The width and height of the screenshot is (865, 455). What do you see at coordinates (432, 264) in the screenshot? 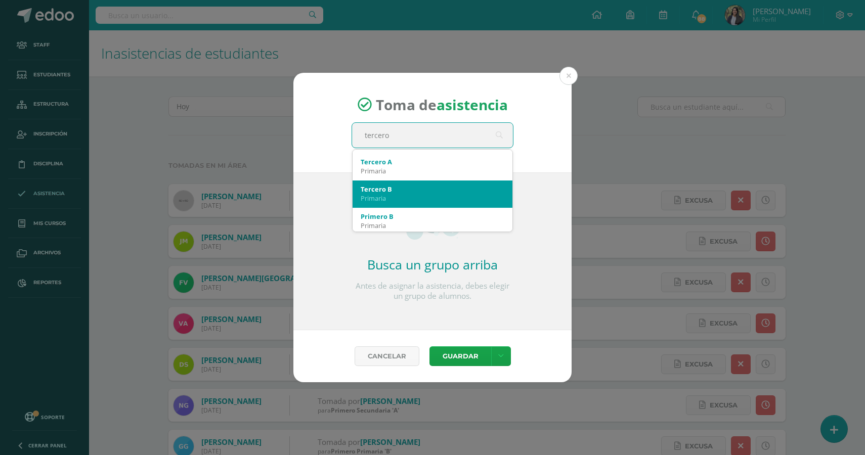
I see `h2: Busca un grupo arriba` at bounding box center [432, 264].